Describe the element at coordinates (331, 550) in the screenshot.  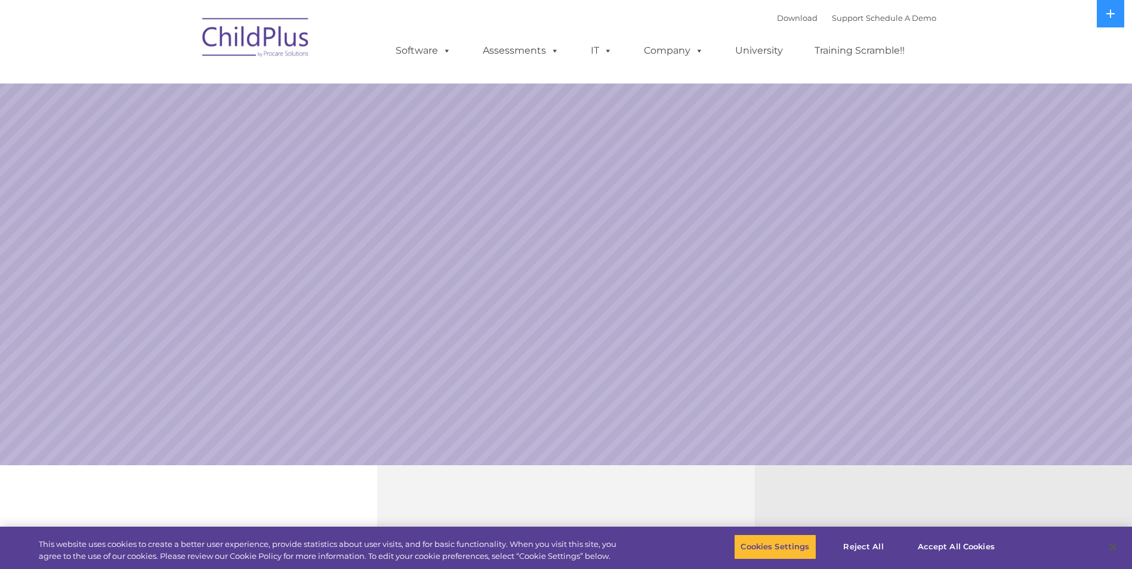
I see `div: This website uses cookies to create a better user experience, provide statistics about user visit...` at that location.